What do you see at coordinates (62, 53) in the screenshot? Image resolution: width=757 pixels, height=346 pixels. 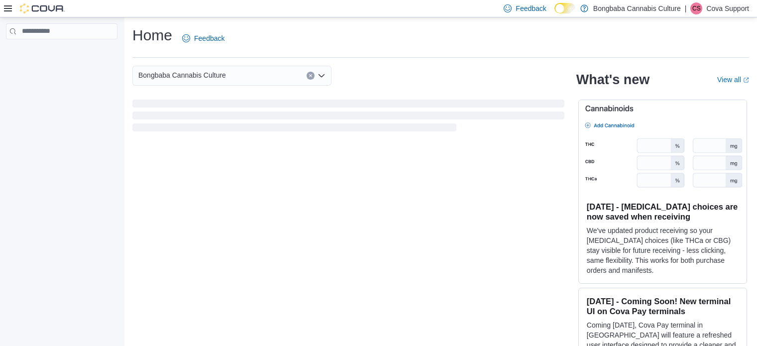 I see `nav: Complex example` at bounding box center [62, 53].